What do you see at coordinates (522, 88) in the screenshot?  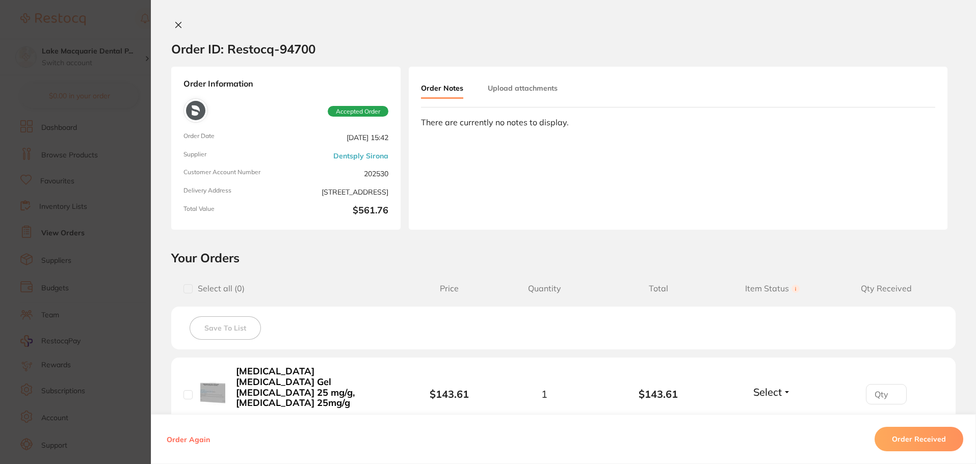 I see `button: Upload attachments` at bounding box center [522, 88].